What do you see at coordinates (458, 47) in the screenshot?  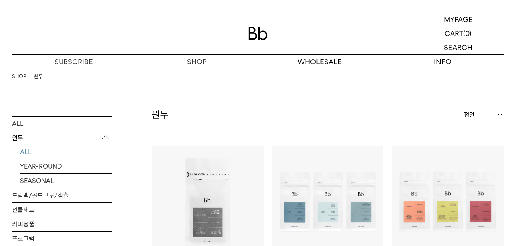 I see `p: SEARCH` at bounding box center [458, 47].